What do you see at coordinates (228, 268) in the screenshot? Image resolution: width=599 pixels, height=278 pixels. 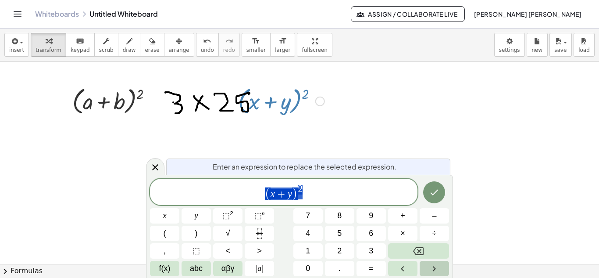 I see `button: Greek alphabet` at bounding box center [228, 268].